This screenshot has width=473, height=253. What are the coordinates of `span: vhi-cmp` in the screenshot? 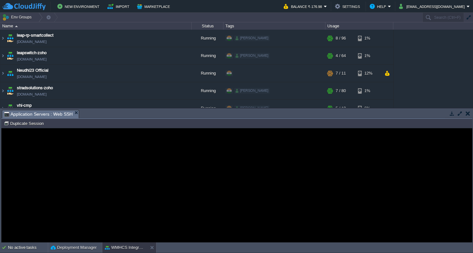 It's located at (24, 106).